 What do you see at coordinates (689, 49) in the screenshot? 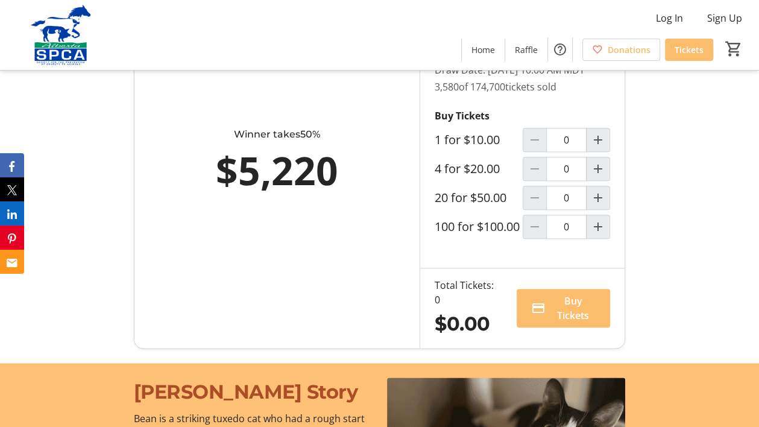
I see `a: Tickets` at bounding box center [689, 49].